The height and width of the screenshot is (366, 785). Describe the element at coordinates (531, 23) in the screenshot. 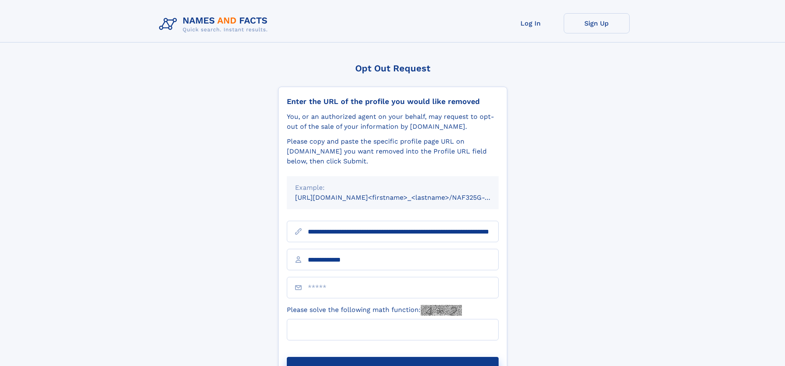

I see `a: Log In` at that location.